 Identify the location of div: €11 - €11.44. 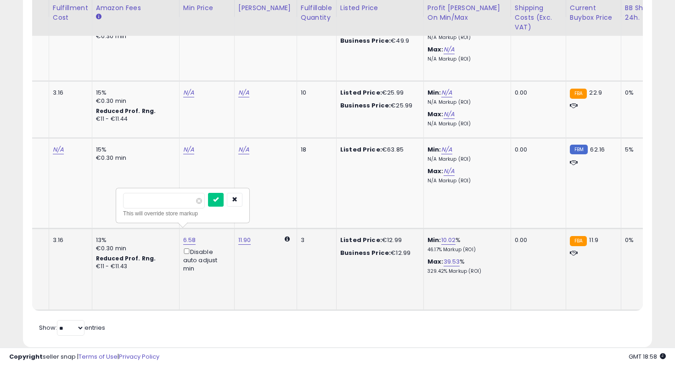
(134, 119).